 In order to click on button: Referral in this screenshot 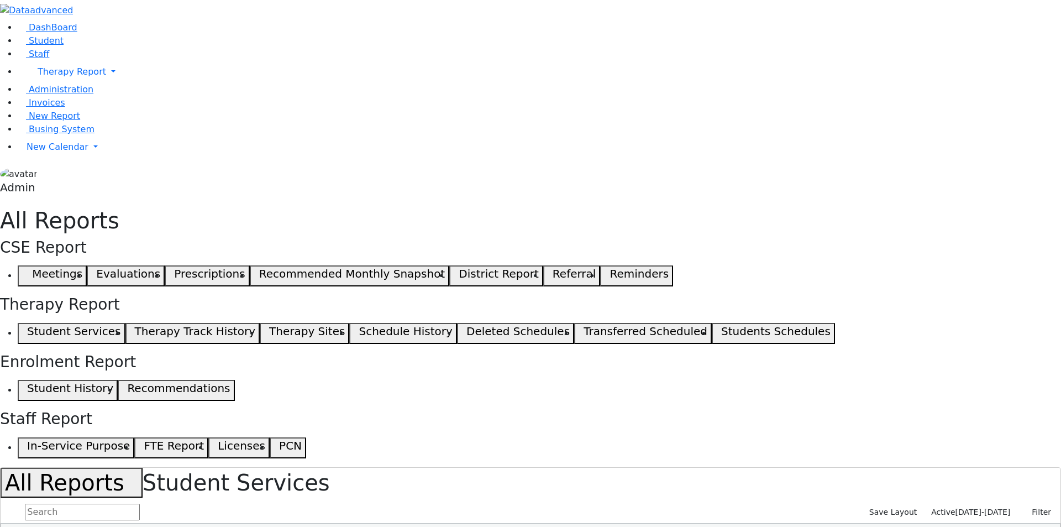, I will do `click(572, 276)`.